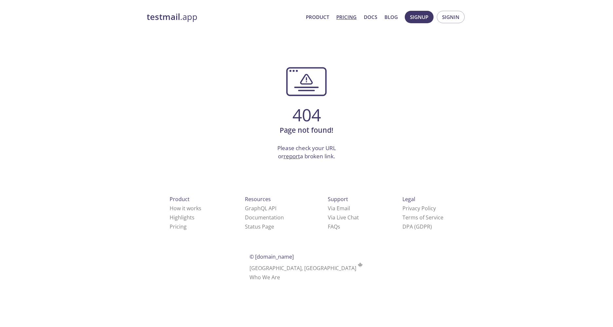 The height and width of the screenshot is (327, 613). What do you see at coordinates (417, 227) in the screenshot?
I see `a: DPA (GDPR)` at bounding box center [417, 227].